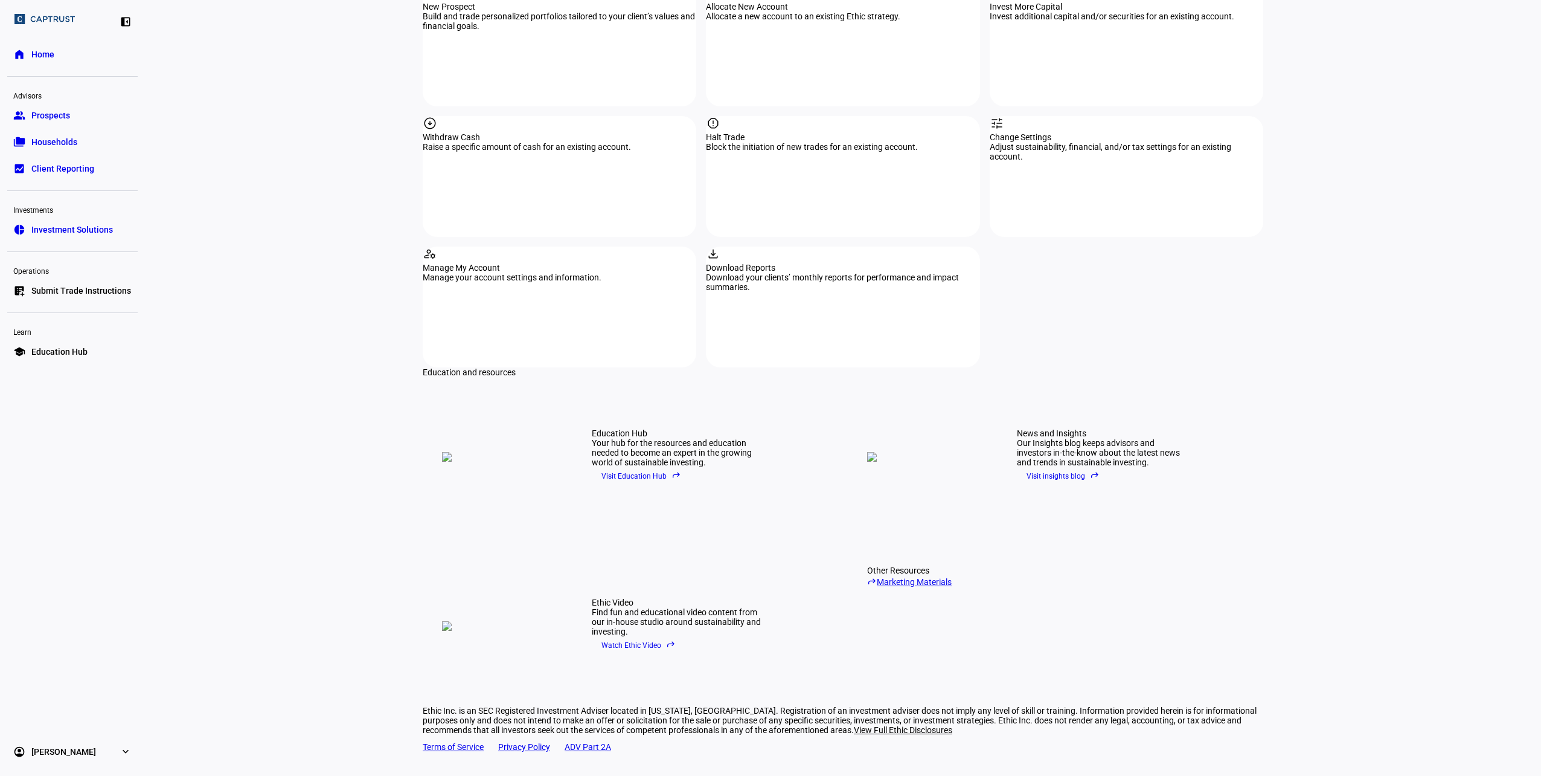 This screenshot has width=1541, height=776. I want to click on div: Operations, so click(72, 270).